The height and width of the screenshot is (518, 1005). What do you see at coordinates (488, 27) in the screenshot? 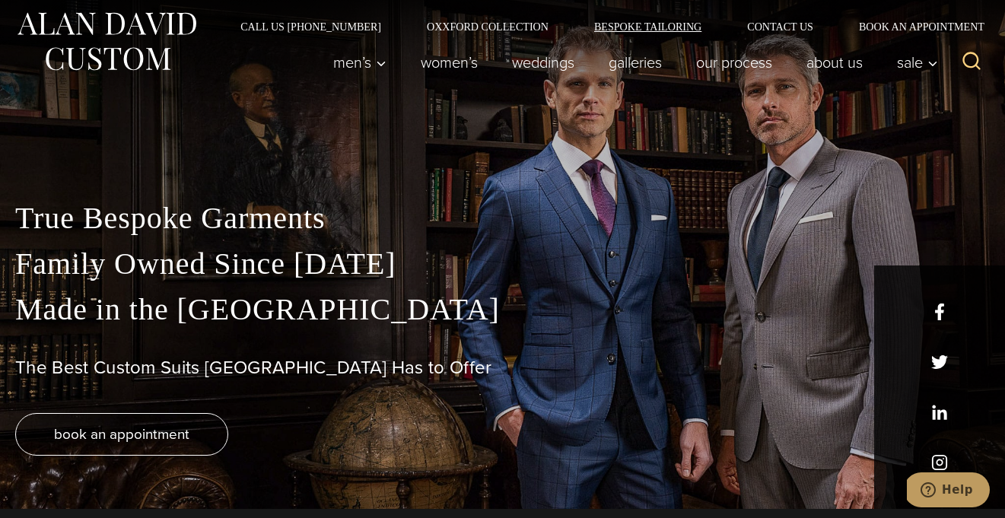
I see `a: Oxxford Collection` at bounding box center [488, 27].